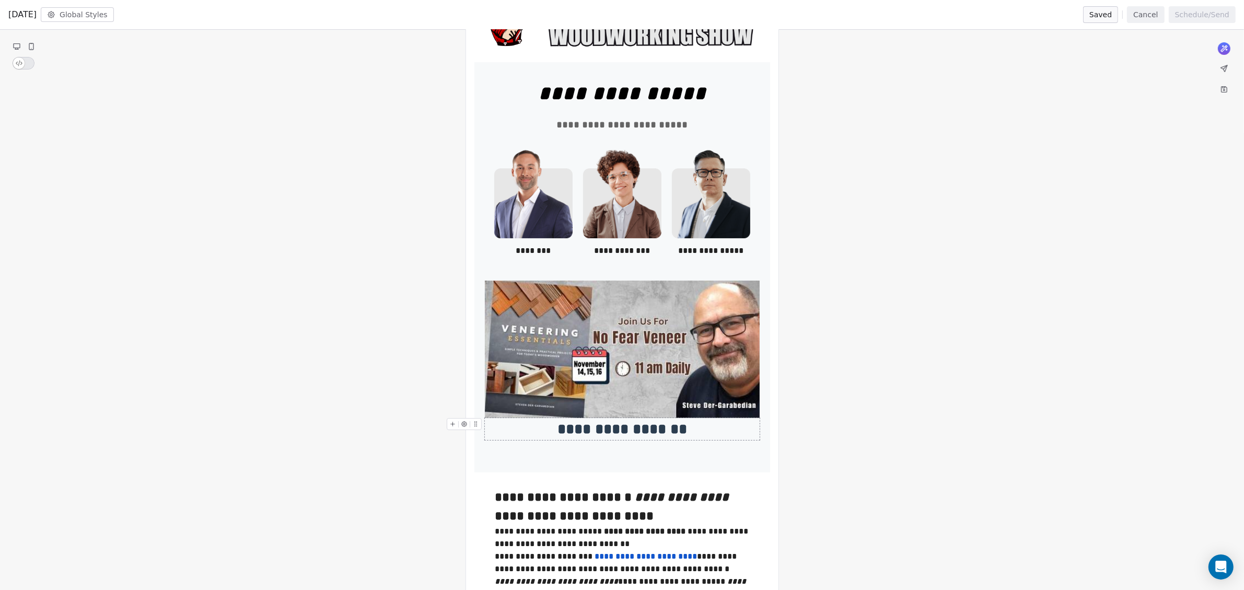 Image resolution: width=1244 pixels, height=590 pixels. Describe the element at coordinates (1202, 15) in the screenshot. I see `button: Schedule/Send` at that location.